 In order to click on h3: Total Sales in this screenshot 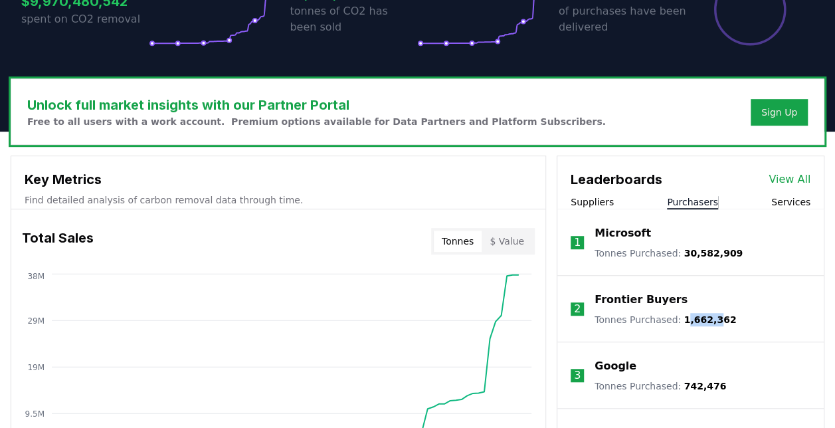, I will do `click(58, 241)`.